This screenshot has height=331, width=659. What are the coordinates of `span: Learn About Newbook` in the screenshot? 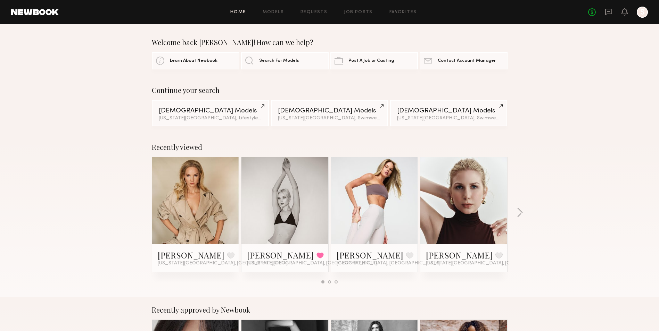 It's located at (193, 61).